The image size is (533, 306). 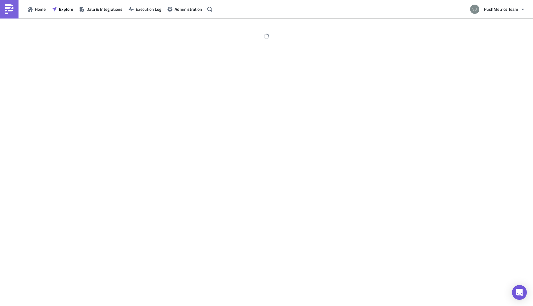 What do you see at coordinates (62, 9) in the screenshot?
I see `a: Explore` at bounding box center [62, 9].